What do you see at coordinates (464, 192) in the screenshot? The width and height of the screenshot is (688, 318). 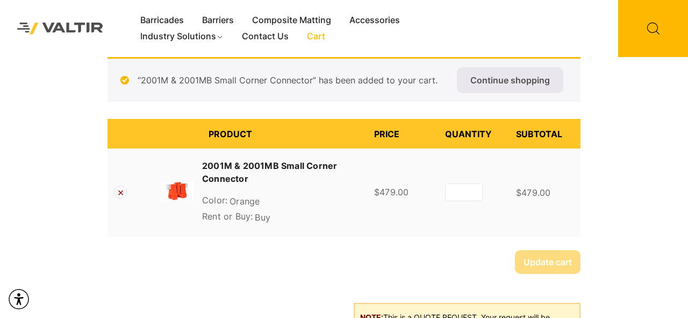 I see `input: Product quantity` at bounding box center [464, 192].